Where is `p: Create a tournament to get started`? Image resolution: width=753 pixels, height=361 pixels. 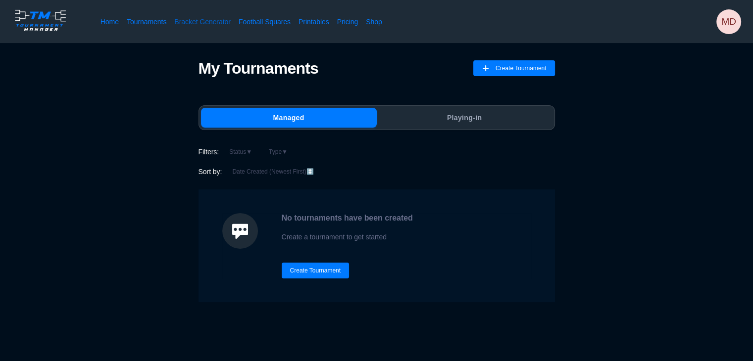 p: Create a tournament to get started is located at coordinates (347, 237).